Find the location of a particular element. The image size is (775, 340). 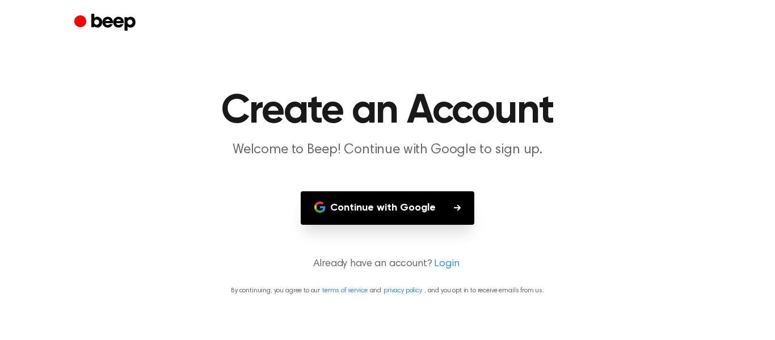

p: Welcome to Beep! Continue with Google to sign up. is located at coordinates (388, 150).